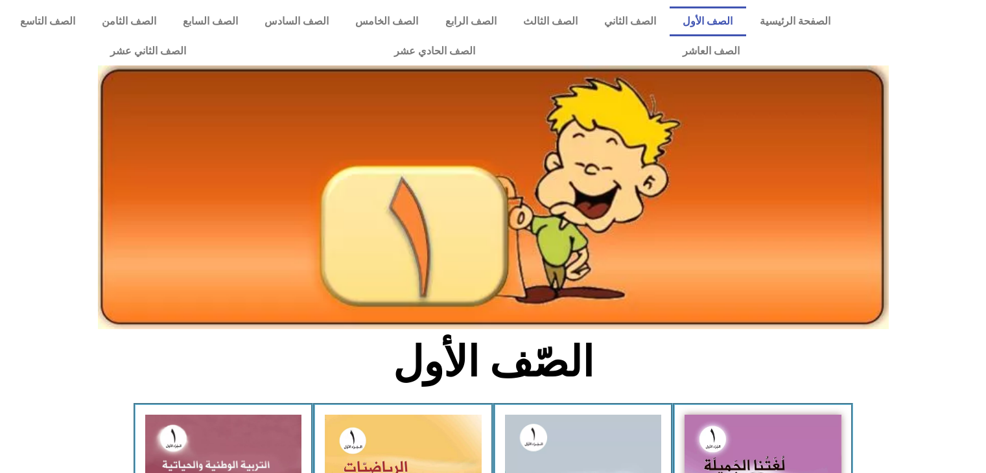 This screenshot has height=473, width=986. What do you see at coordinates (550, 21) in the screenshot?
I see `a: الصف الثالث` at bounding box center [550, 21].